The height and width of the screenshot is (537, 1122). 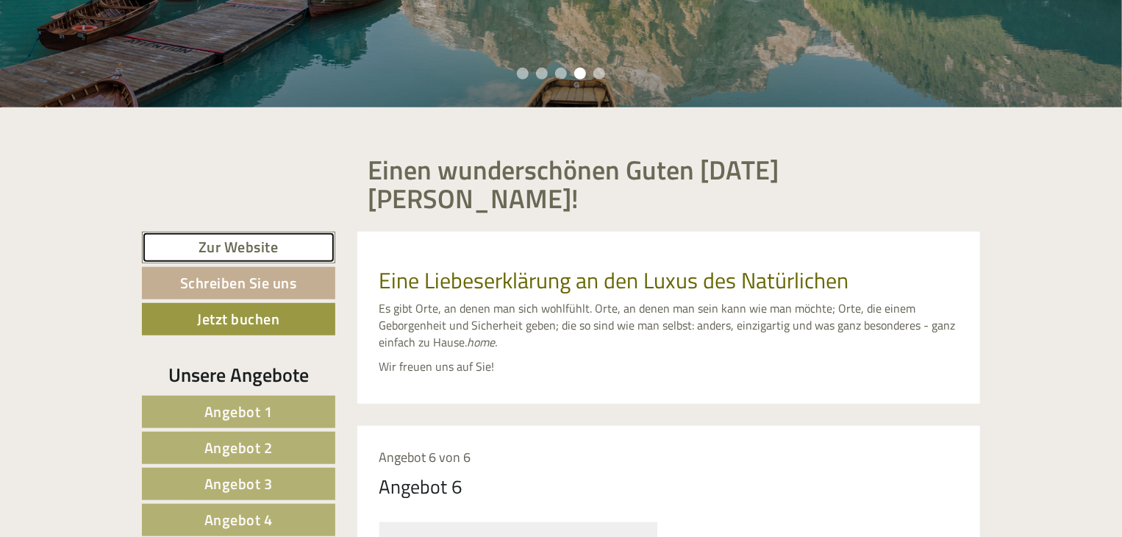 I want to click on p: Es gibt Orte, an denen man sich wohlfühlt. Orte, an denen man sein kann wie man möchte; Orte, die..., so click(x=669, y=325).